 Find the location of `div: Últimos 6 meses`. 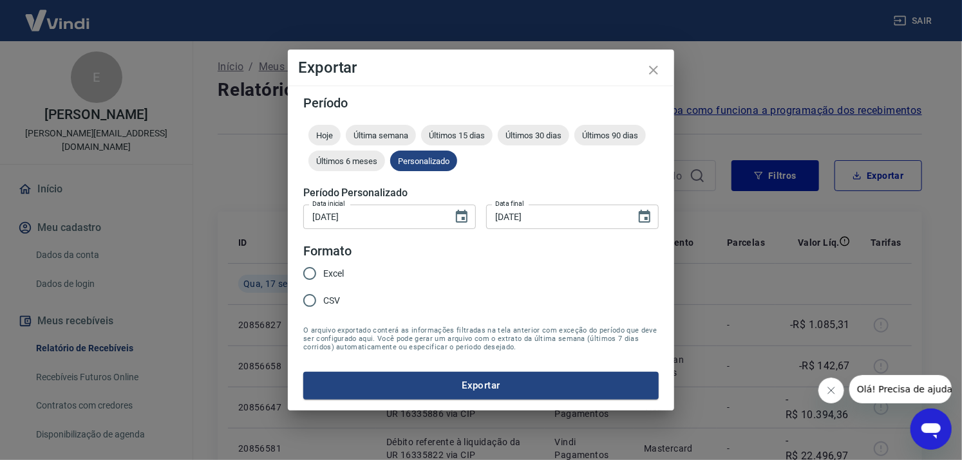

div: Últimos 6 meses is located at coordinates (346, 161).